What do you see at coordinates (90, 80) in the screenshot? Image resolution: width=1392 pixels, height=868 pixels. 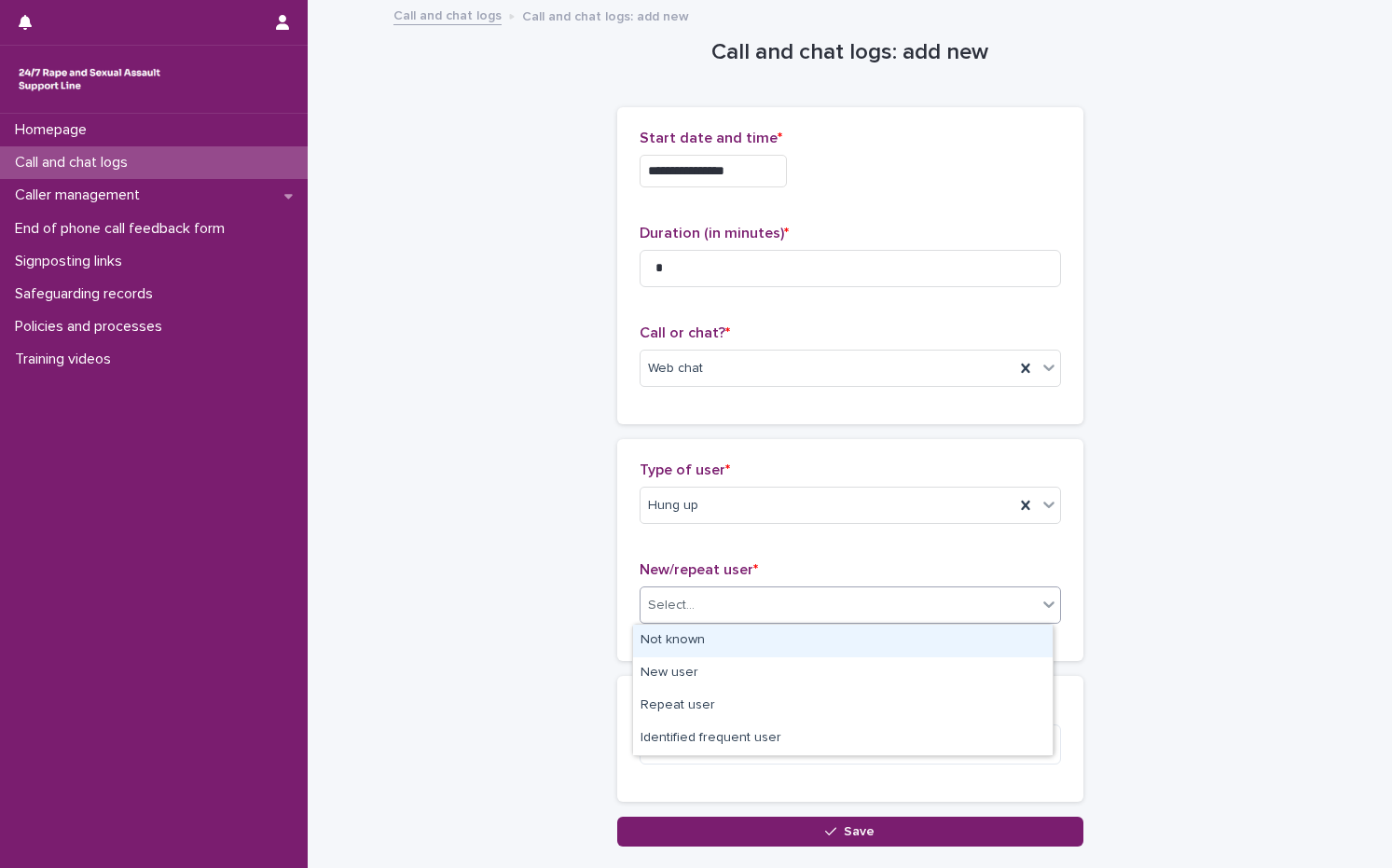 I see `img: rhQMoQhaT3yELyF149Cw` at bounding box center [90, 80].